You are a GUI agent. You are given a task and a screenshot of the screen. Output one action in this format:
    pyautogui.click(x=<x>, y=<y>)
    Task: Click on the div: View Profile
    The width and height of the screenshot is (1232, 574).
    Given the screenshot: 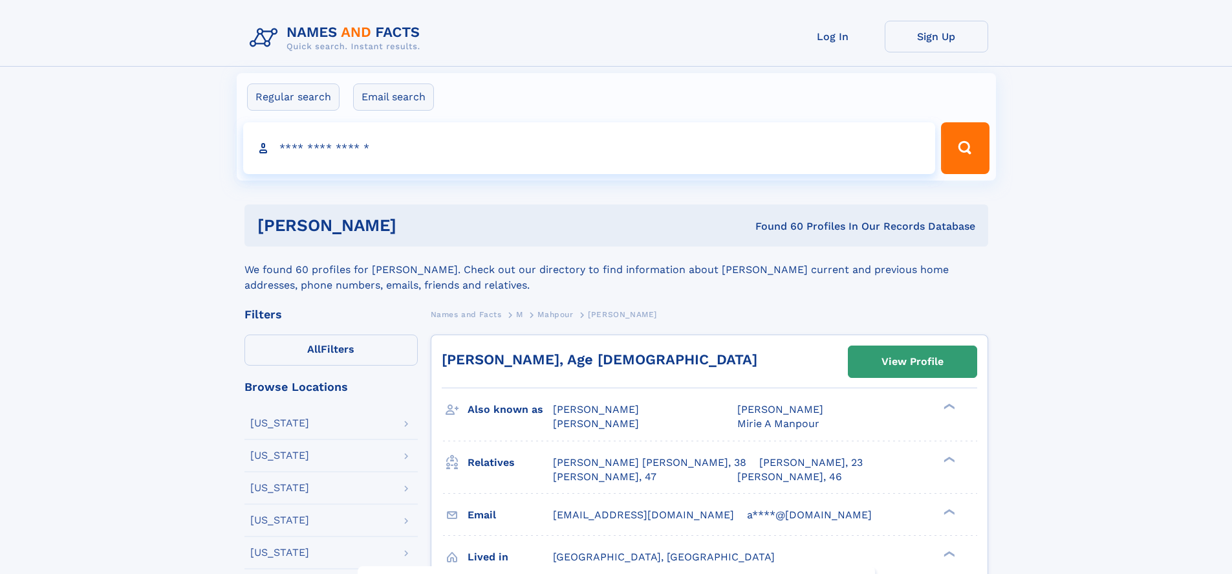 What is the action you would take?
    pyautogui.click(x=912, y=361)
    